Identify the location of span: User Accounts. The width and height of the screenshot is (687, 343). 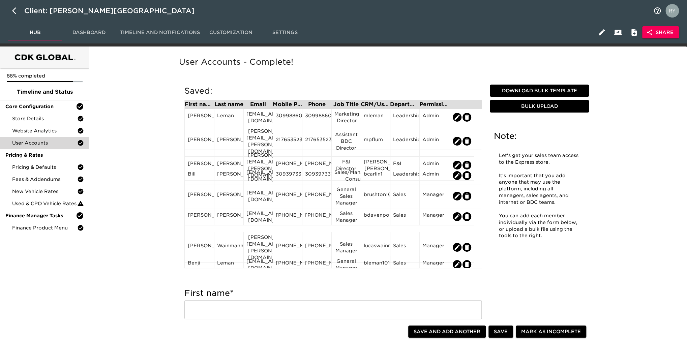
(44, 143).